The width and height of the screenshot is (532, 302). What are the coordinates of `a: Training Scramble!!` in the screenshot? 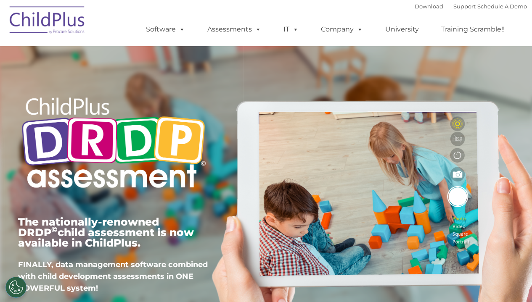 It's located at (473, 29).